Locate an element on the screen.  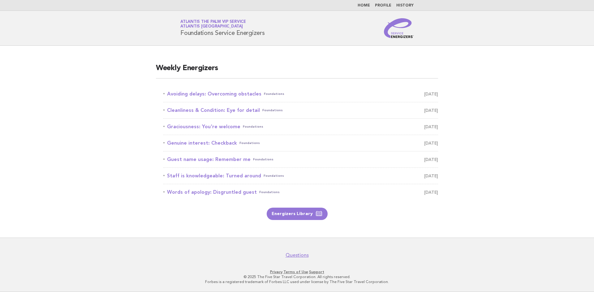
a: Support is located at coordinates (316, 272).